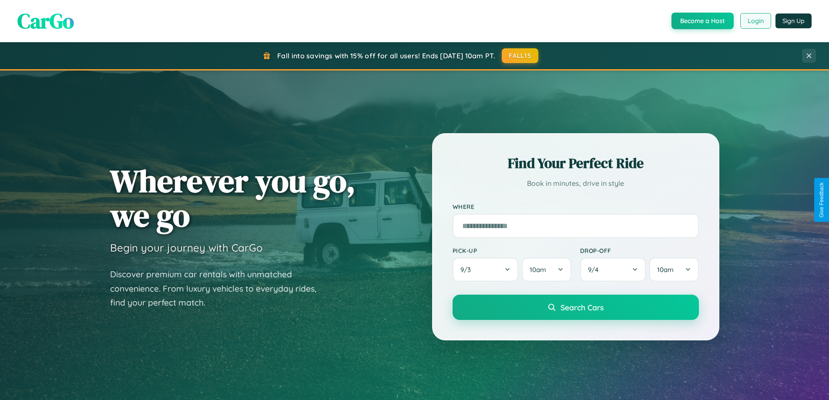  What do you see at coordinates (511, 250) in the screenshot?
I see `label: Pick-up` at bounding box center [511, 250].